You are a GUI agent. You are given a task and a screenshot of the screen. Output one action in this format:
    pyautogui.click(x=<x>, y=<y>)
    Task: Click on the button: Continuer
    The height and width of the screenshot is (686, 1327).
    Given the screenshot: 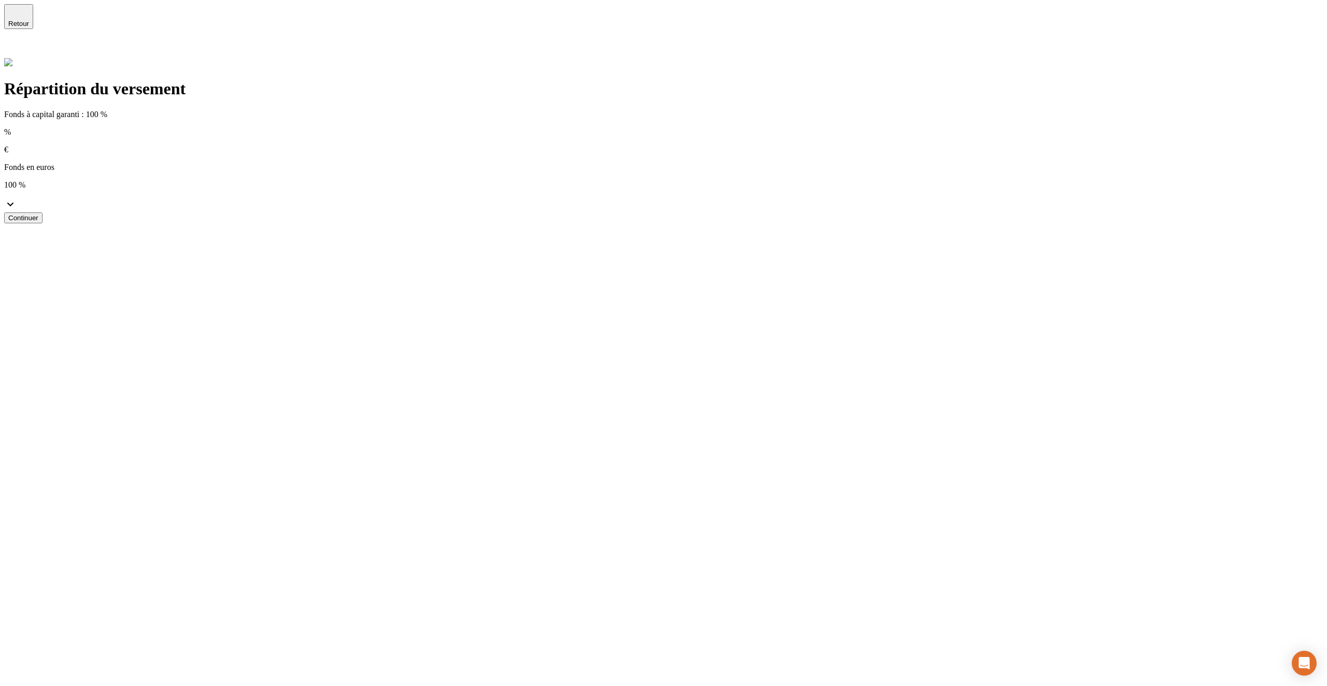 What is the action you would take?
    pyautogui.click(x=23, y=218)
    